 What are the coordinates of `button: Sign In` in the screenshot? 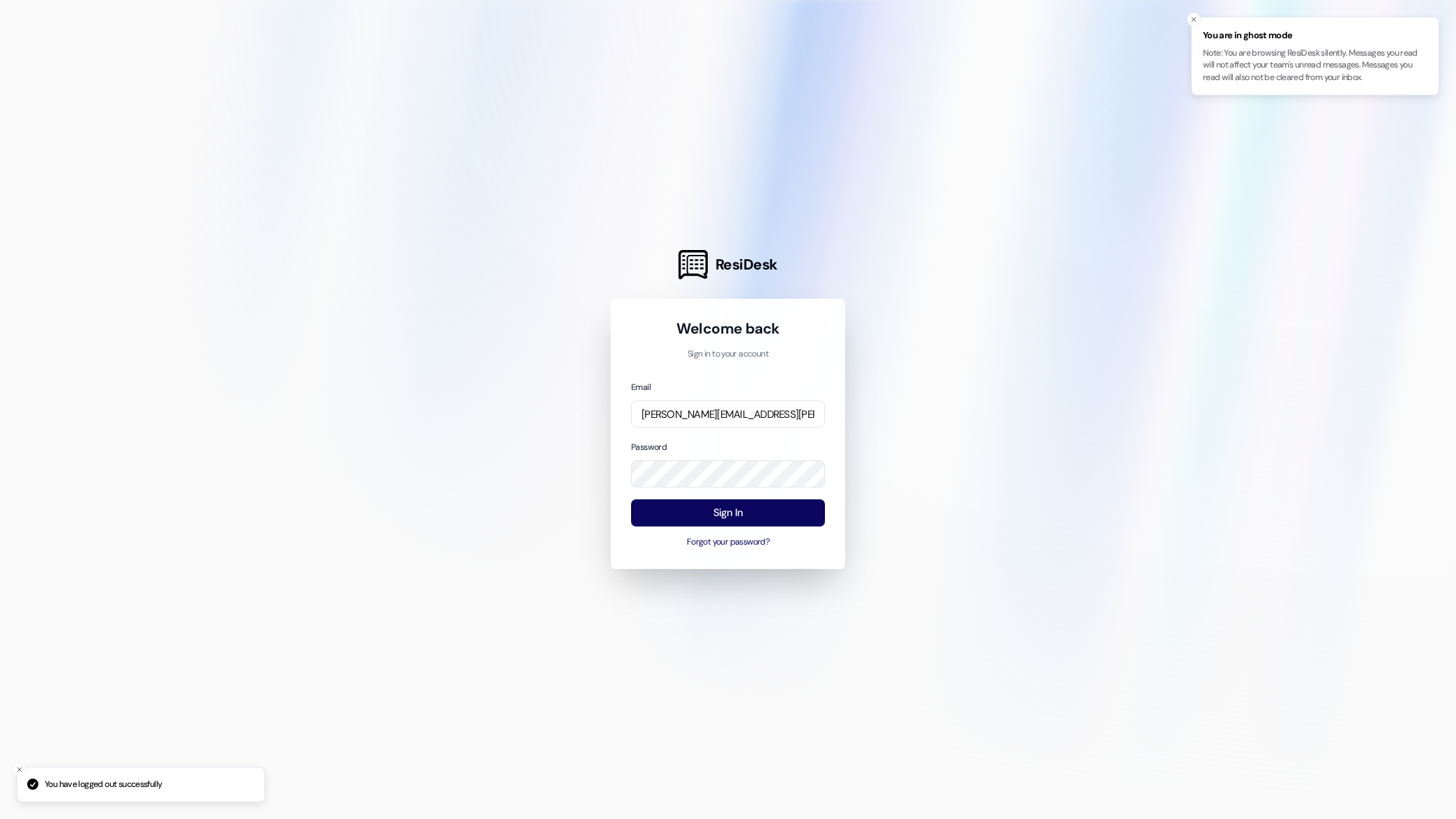 It's located at (728, 513).